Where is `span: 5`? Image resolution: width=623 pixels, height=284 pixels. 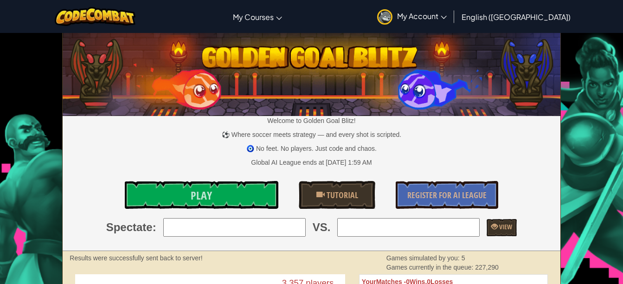
span: 5 is located at coordinates (464, 258).